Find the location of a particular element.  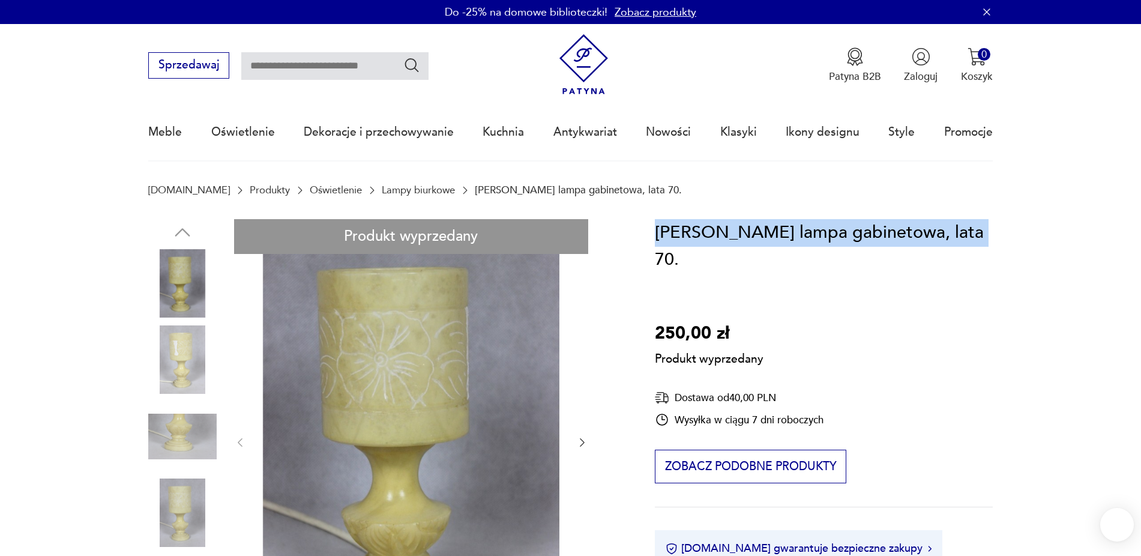

a: Meble is located at coordinates (165, 132).